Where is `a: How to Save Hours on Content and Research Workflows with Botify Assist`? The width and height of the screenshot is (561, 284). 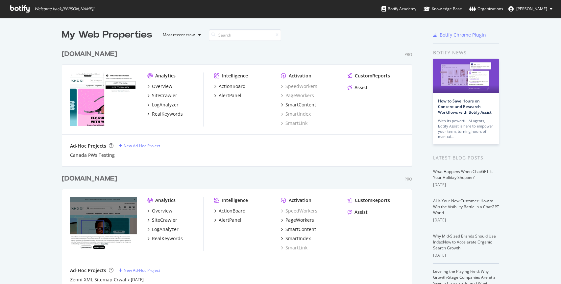 a: How to Save Hours on Content and Research Workflows with Botify Assist is located at coordinates (465, 106).